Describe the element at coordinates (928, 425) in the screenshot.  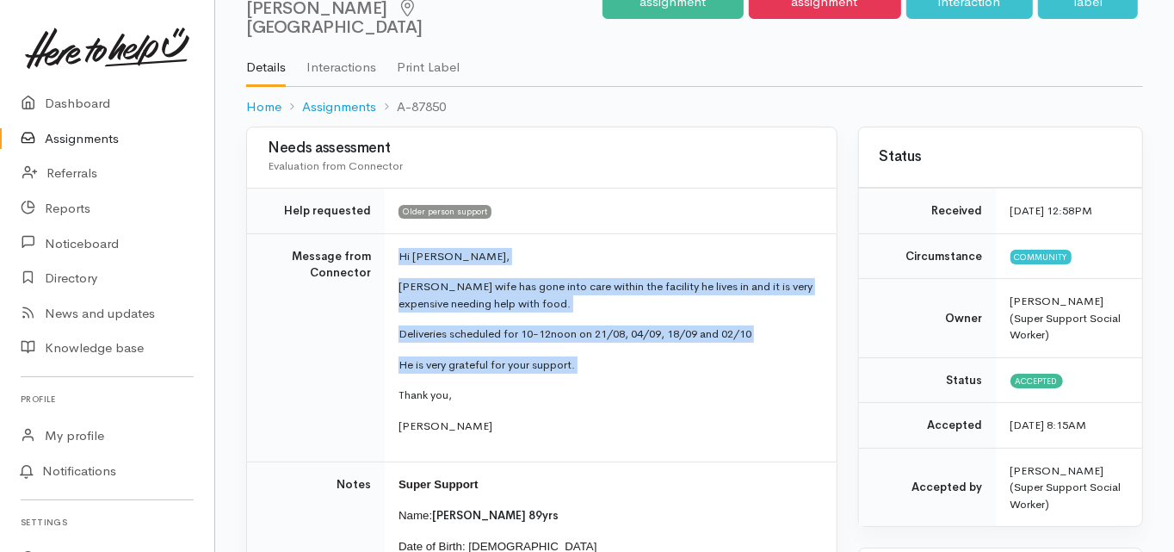
I see `td: Accepted` at that location.